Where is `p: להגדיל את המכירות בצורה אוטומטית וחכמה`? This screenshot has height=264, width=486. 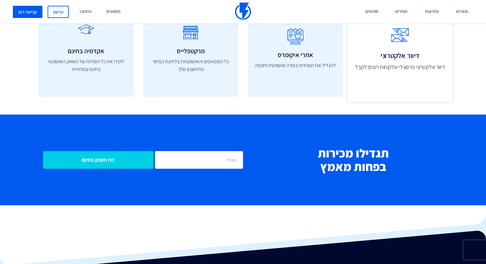 p: להגדיל את המכירות בצורה אוטומטית וחכמה is located at coordinates (295, 66).